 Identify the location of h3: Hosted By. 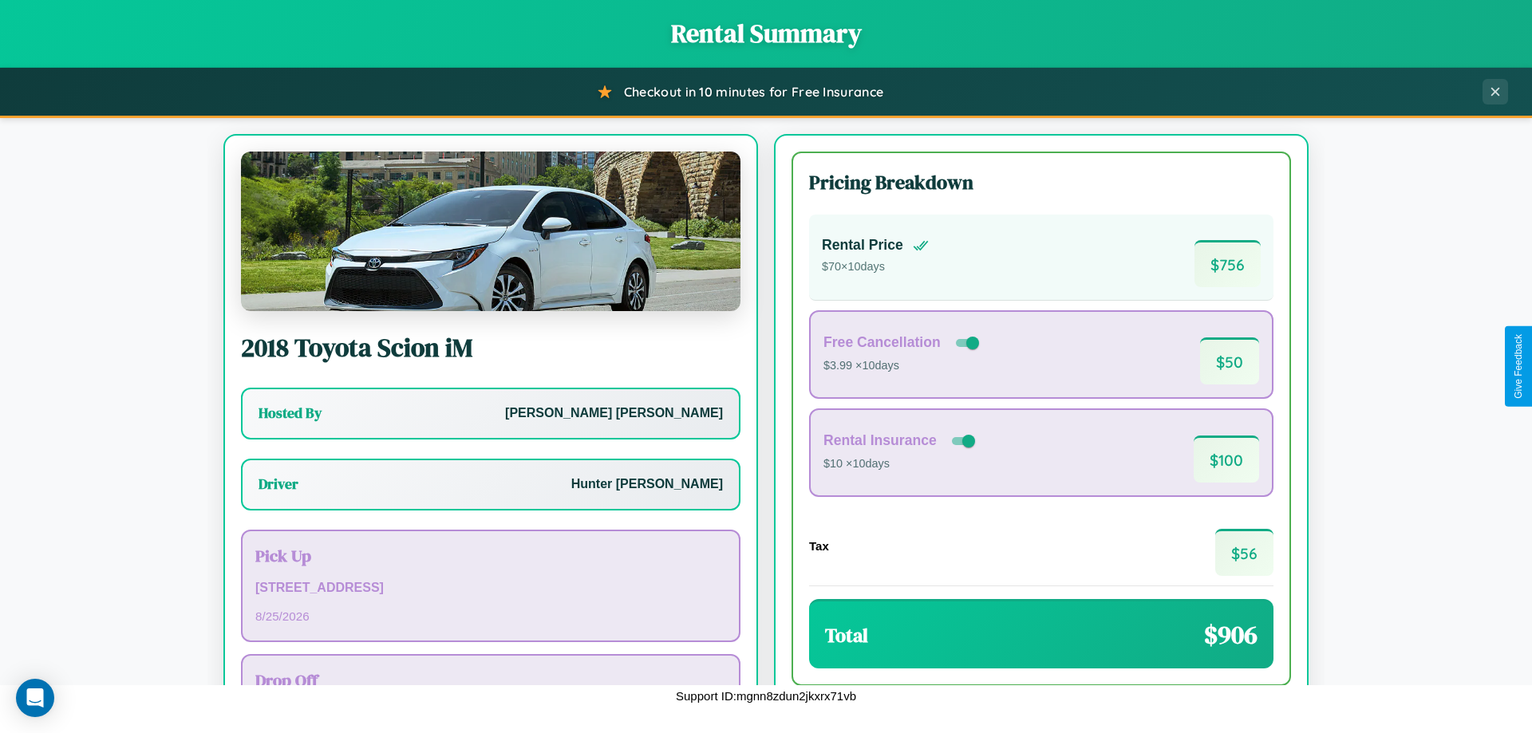
(290, 413).